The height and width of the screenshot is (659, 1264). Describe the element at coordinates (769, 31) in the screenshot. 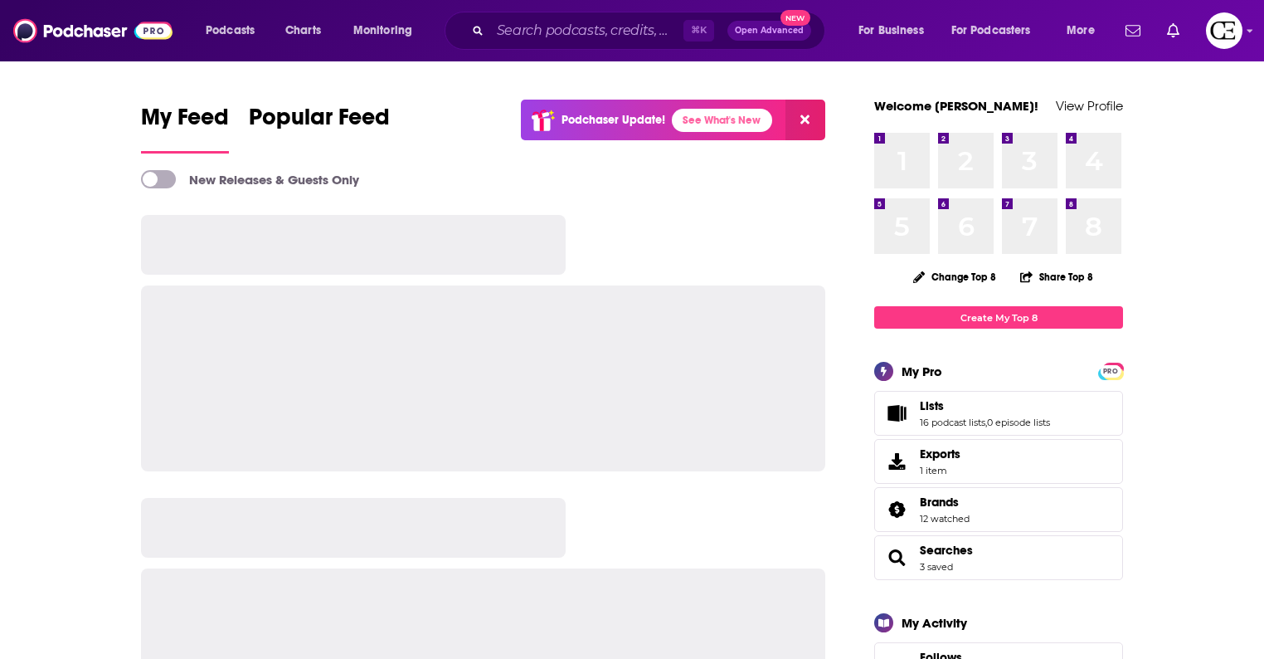

I see `button: Open AdvancedNew` at that location.